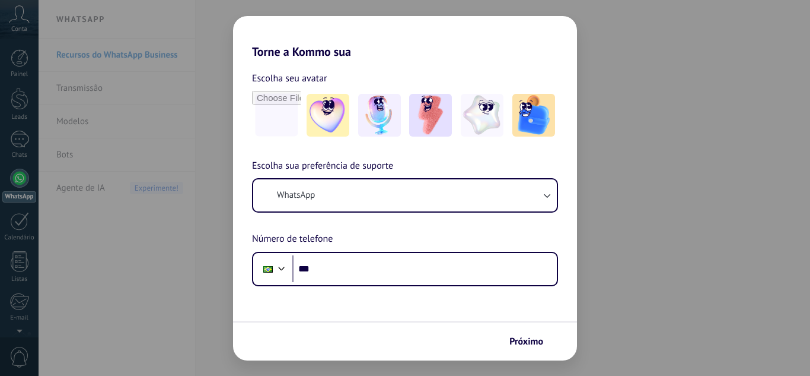 This screenshot has width=810, height=376. I want to click on div: Brazil: + 55, so click(268, 269).